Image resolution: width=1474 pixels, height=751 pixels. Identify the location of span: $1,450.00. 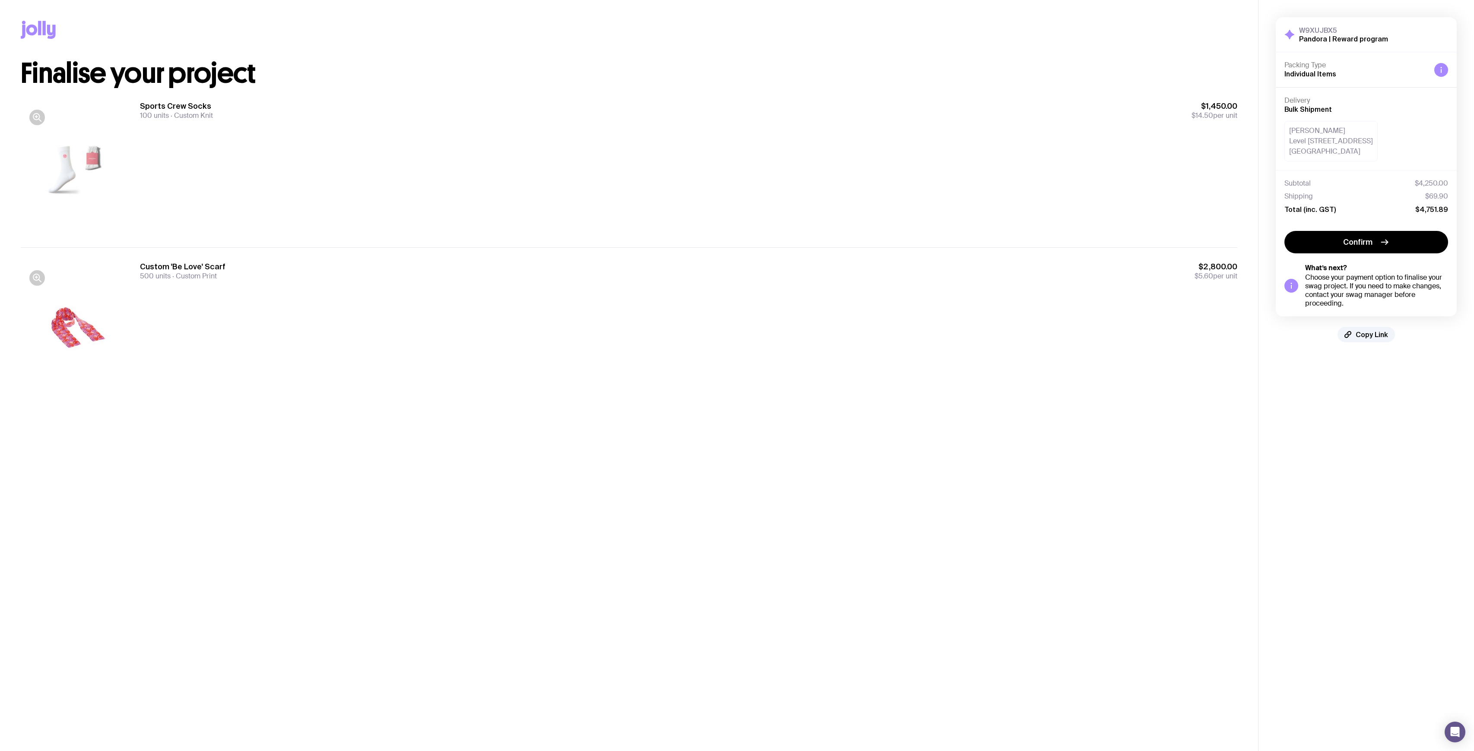
(1214, 106).